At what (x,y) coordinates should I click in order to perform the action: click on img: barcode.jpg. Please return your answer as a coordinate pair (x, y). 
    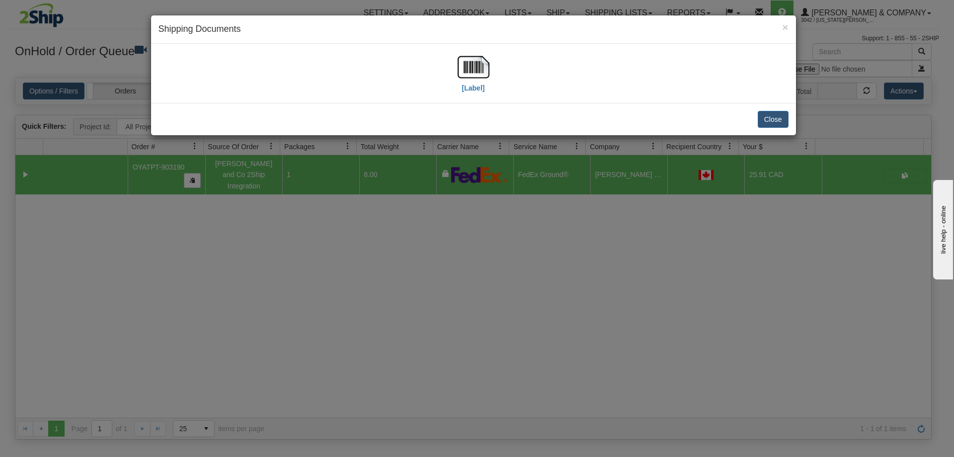
    Looking at the image, I should click on (474, 67).